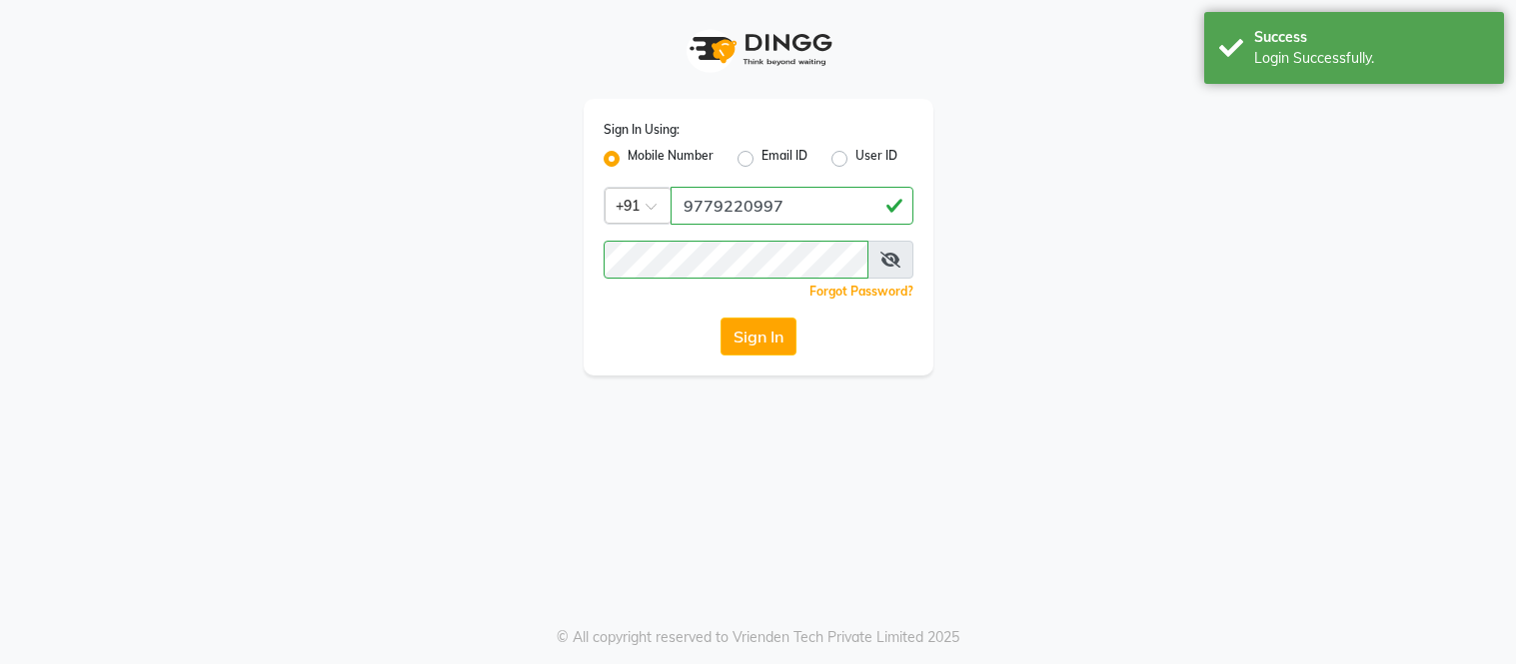 The width and height of the screenshot is (1516, 664). Describe the element at coordinates (861, 291) in the screenshot. I see `a: Forgot Password?` at that location.